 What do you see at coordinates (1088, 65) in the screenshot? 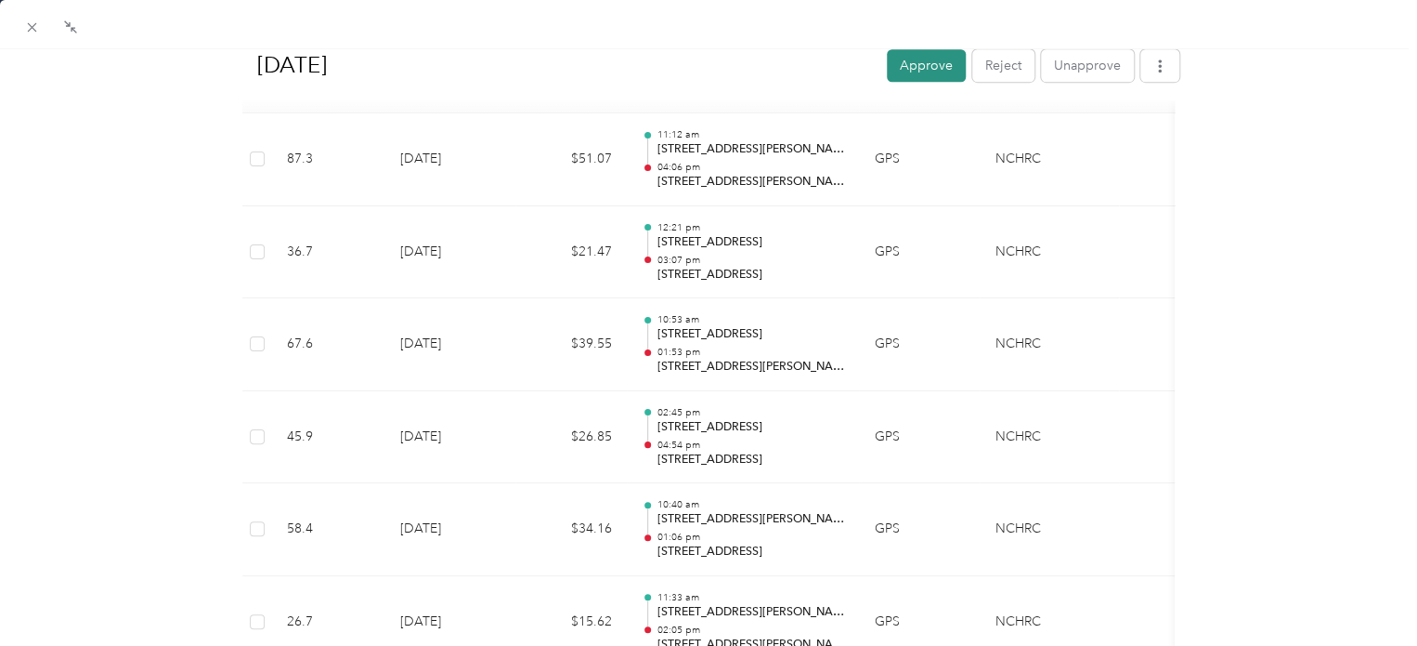
I see `button: Unapprove` at bounding box center [1088, 65].